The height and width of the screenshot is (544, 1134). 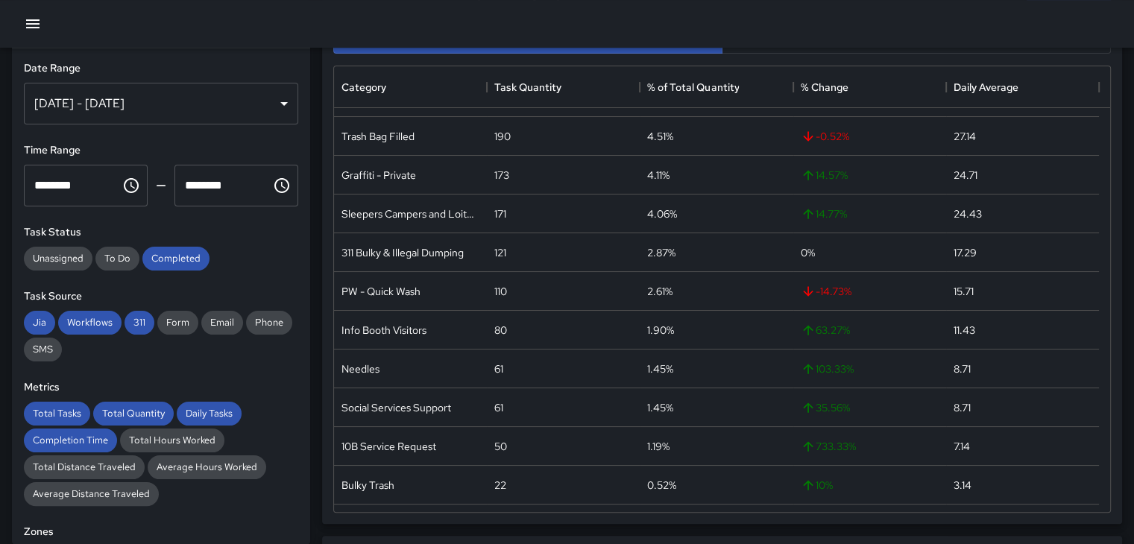 What do you see at coordinates (84, 468) in the screenshot?
I see `div: Total Distance Traveled` at bounding box center [84, 468].